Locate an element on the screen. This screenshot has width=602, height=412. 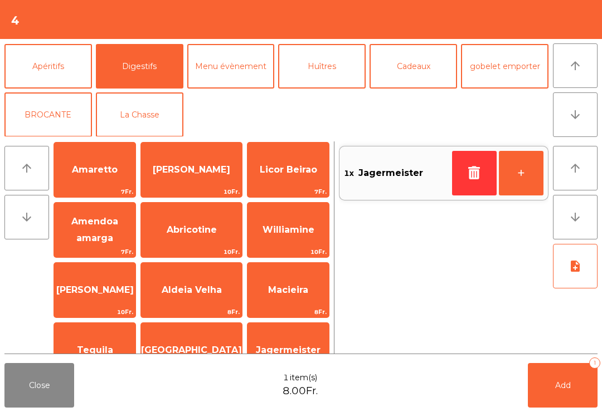
span: Abricotine is located at coordinates (192, 229).